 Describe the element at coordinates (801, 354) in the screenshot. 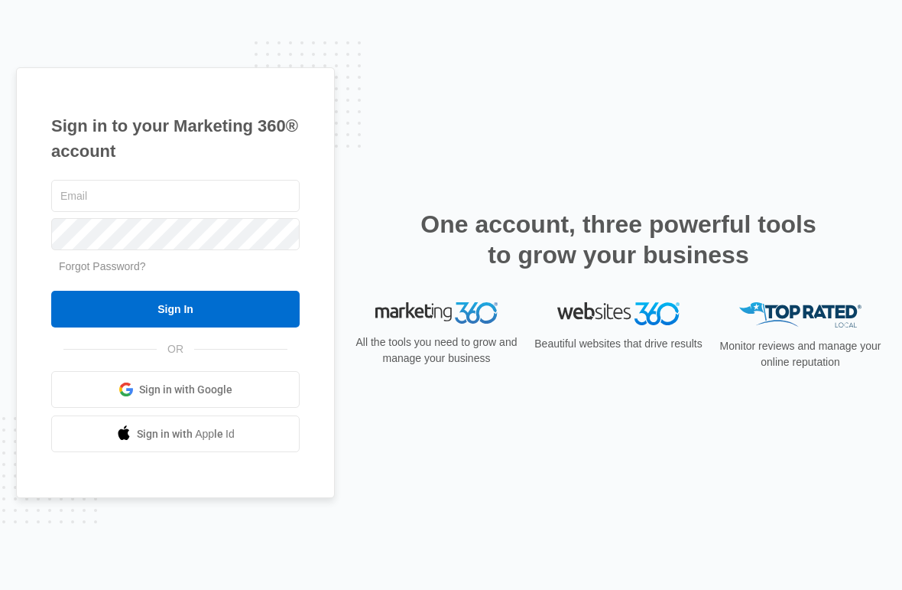

I see `p: Monitor reviews and manage your online reputation` at that location.